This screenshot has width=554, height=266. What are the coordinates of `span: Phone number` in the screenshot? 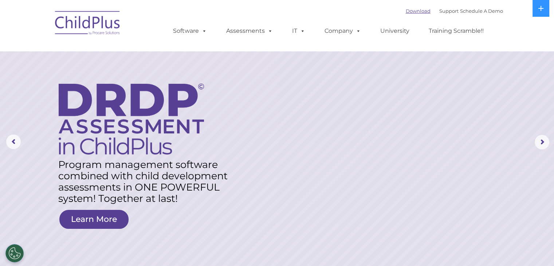 It's located at (117, 81).